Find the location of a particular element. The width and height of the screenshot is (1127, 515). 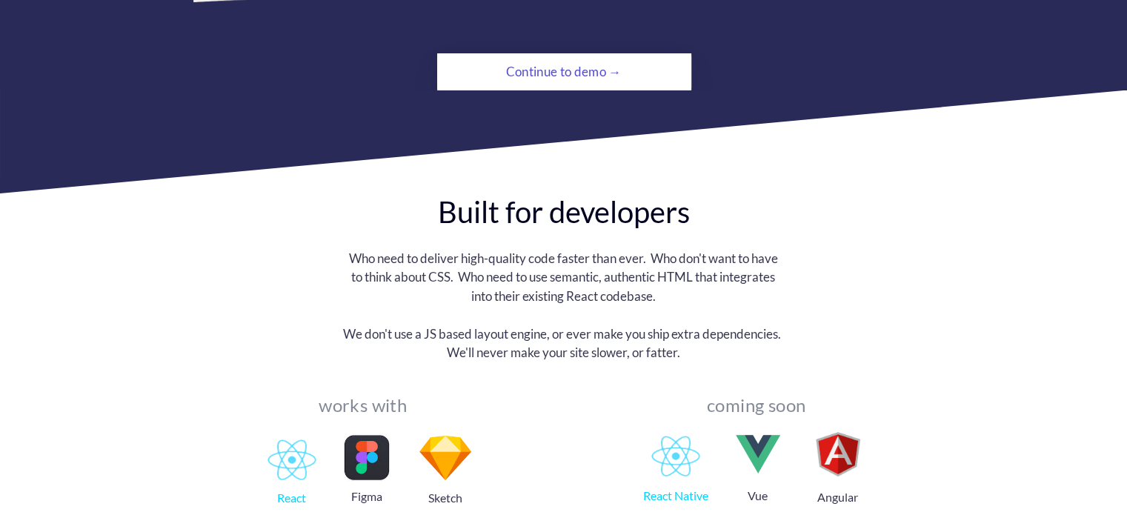

div: Angular is located at coordinates (838, 497).